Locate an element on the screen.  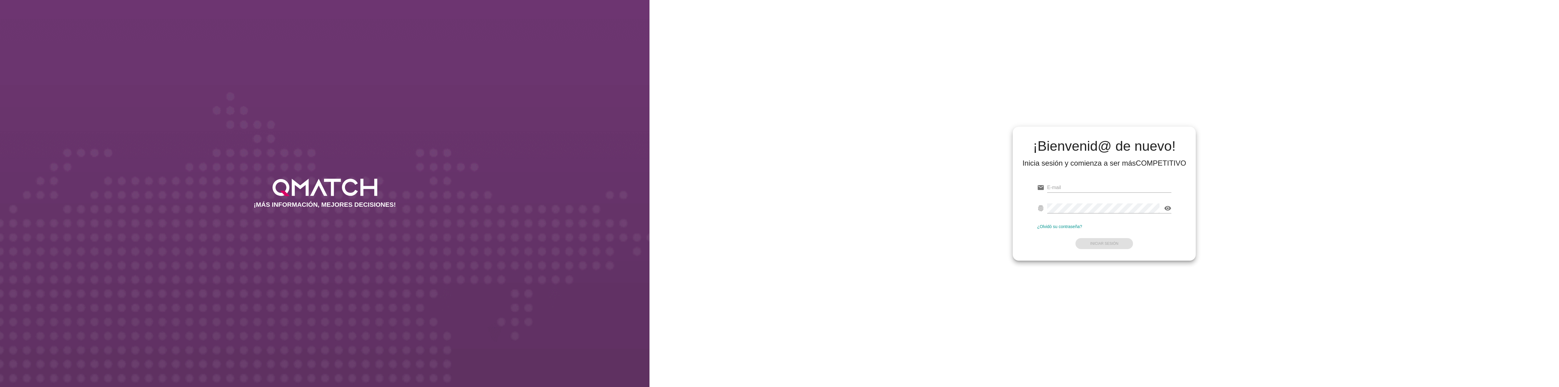
strong: COMPETITIVO is located at coordinates (1160, 163).